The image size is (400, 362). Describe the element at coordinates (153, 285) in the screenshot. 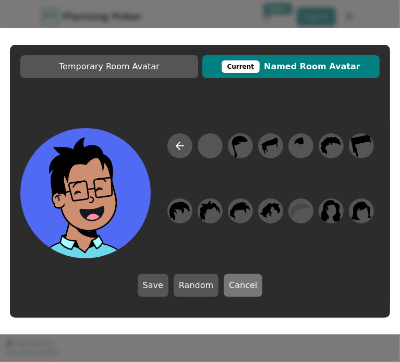

I see `button: Save` at that location.